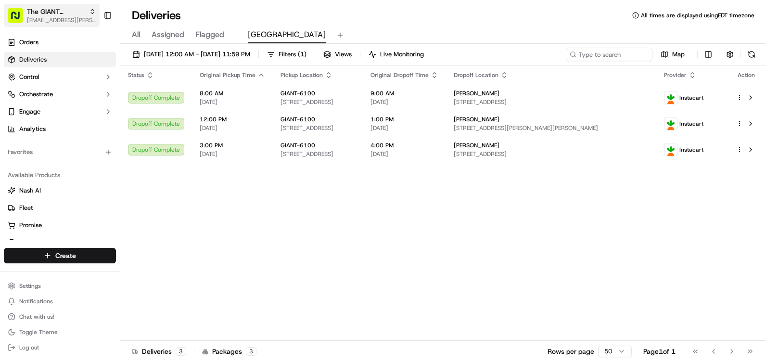 The height and width of the screenshot is (362, 766). Describe the element at coordinates (60, 60) in the screenshot. I see `a: Deliveries` at that location.